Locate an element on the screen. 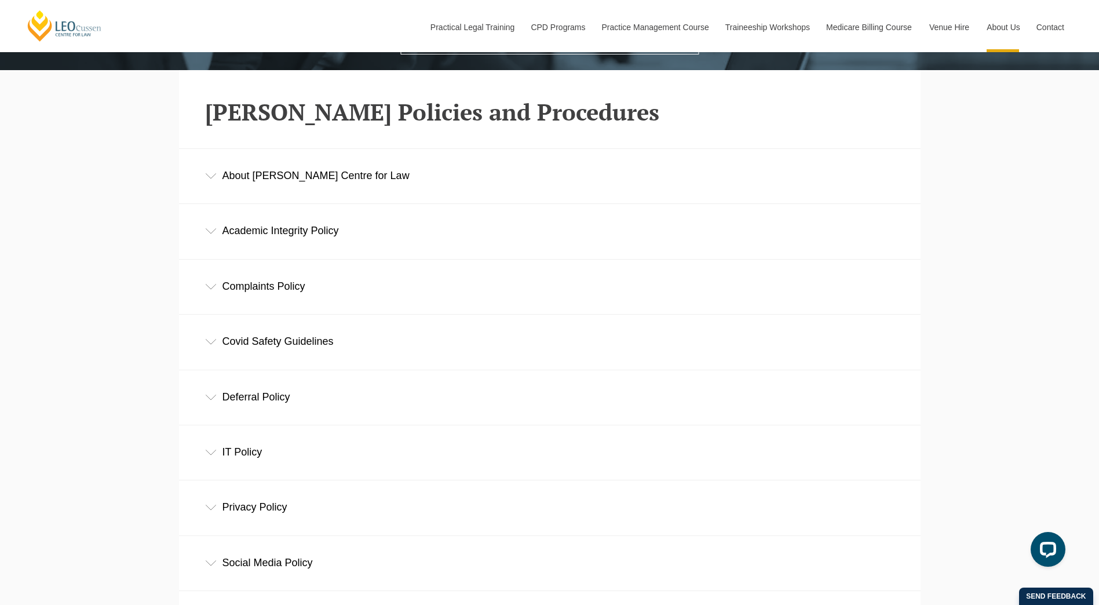 This screenshot has width=1099, height=605. a: CPD Programs is located at coordinates (558, 27).